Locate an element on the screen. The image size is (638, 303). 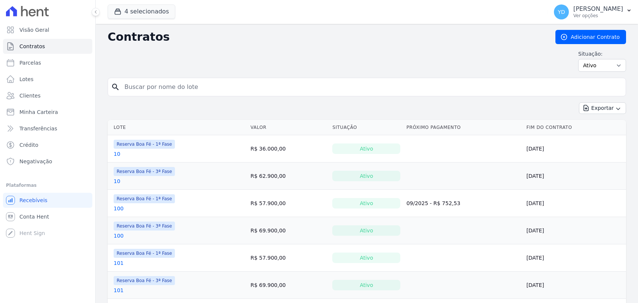
span: Transferências is located at coordinates (38, 129).